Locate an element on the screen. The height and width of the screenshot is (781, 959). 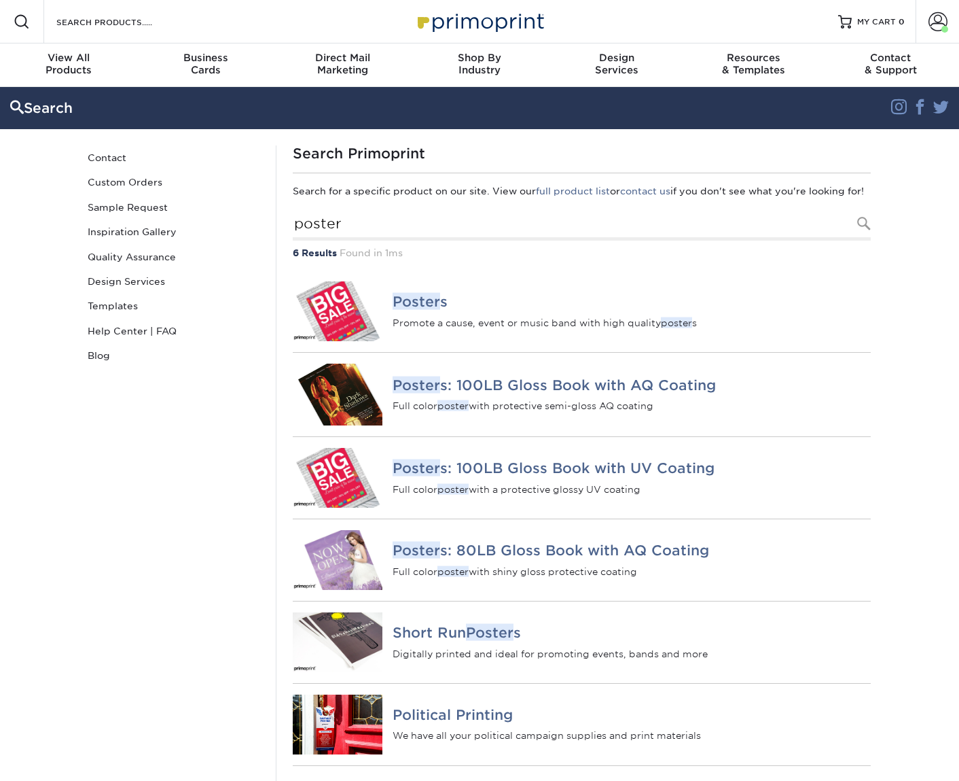
a: Resources& Templates is located at coordinates (754, 65).